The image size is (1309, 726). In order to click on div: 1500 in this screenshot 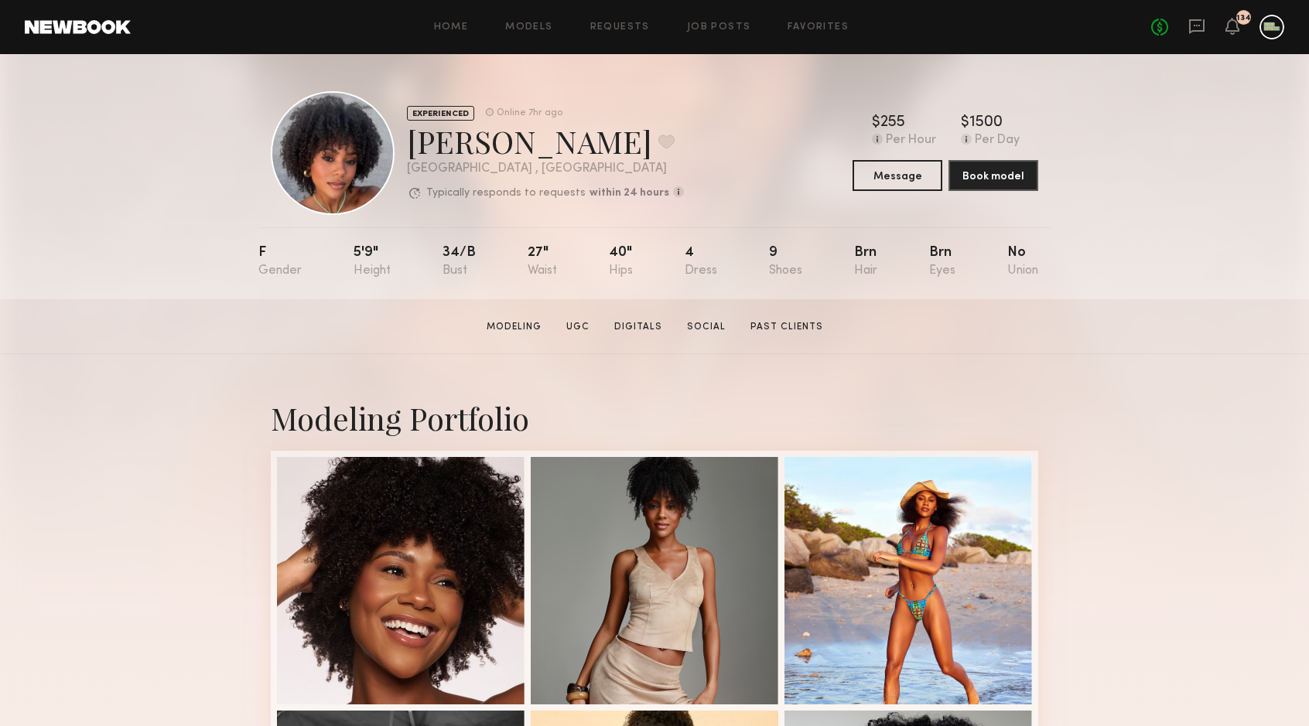, I will do `click(986, 123)`.